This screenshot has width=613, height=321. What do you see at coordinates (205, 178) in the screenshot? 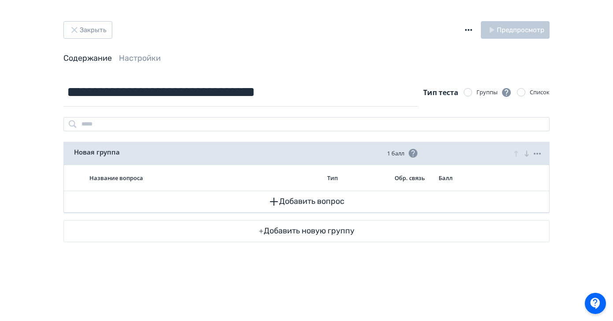
I see `div: Название вопроса` at bounding box center [205, 178].